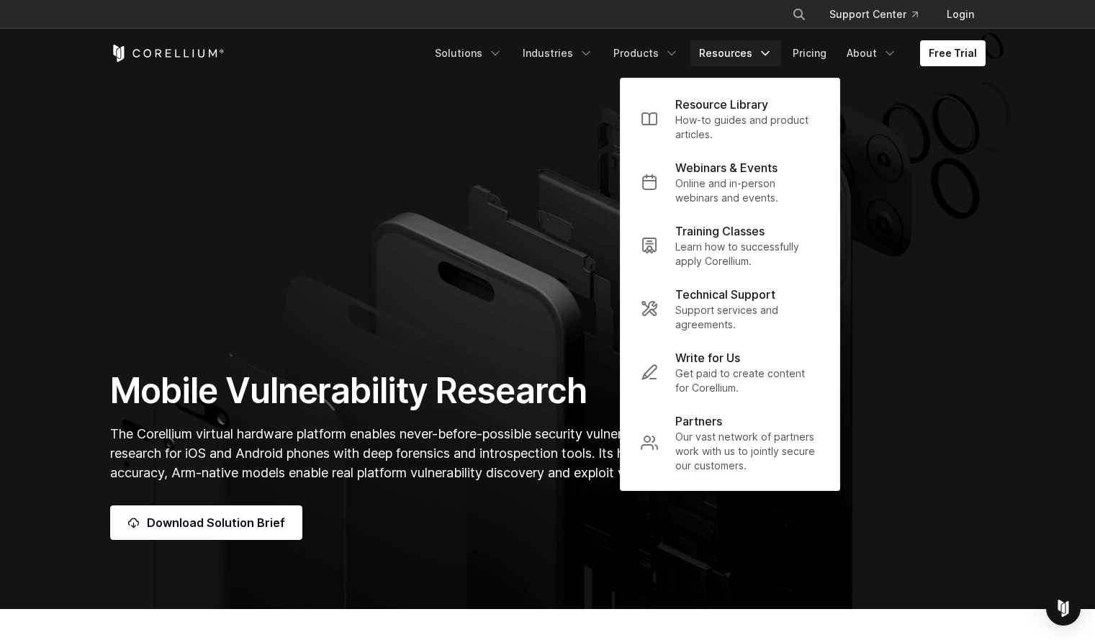 This screenshot has width=1095, height=640. What do you see at coordinates (707, 358) in the screenshot?
I see `p: Write for Us` at bounding box center [707, 358].